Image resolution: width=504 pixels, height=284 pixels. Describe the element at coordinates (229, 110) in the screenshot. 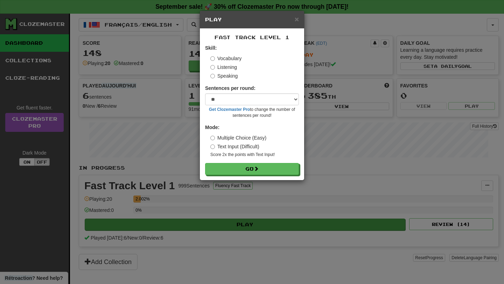

I see `a: Get Clozemaster Pro` at that location.